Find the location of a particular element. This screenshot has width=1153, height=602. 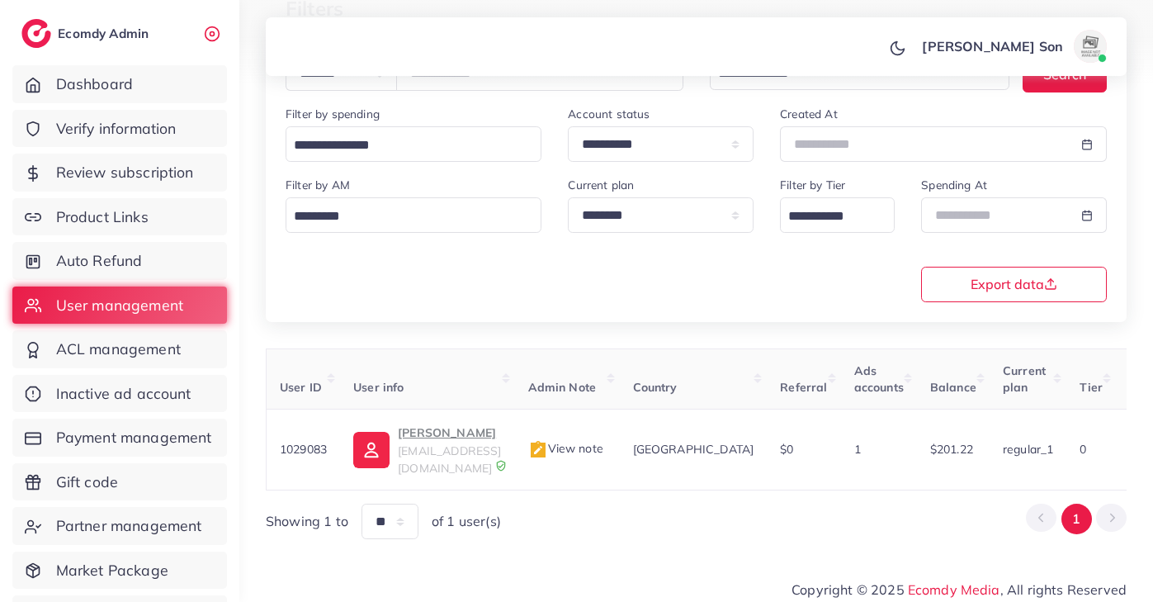

label: Filter by spending is located at coordinates (333, 114).